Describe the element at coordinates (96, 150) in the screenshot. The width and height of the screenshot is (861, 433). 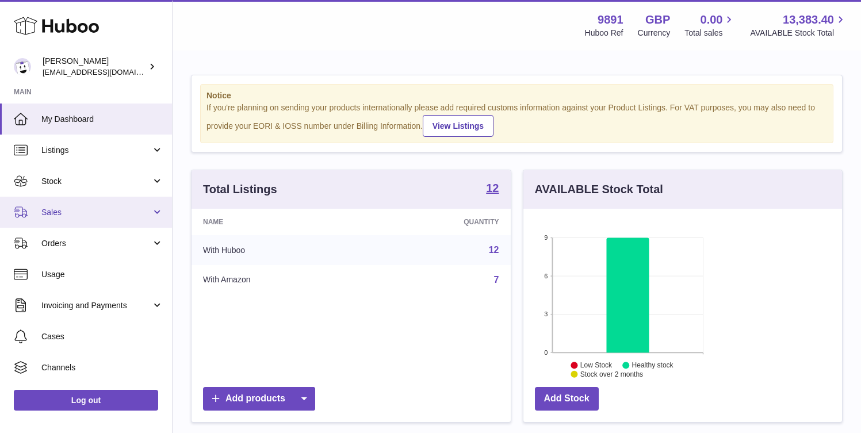
I see `span: Listings` at that location.